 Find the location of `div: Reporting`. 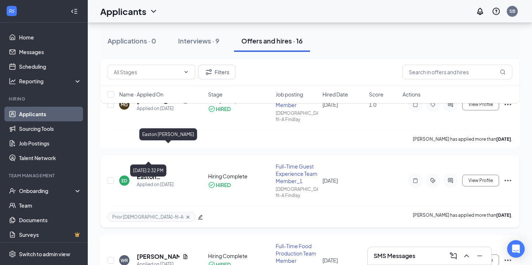

div: Reporting is located at coordinates (50, 81).